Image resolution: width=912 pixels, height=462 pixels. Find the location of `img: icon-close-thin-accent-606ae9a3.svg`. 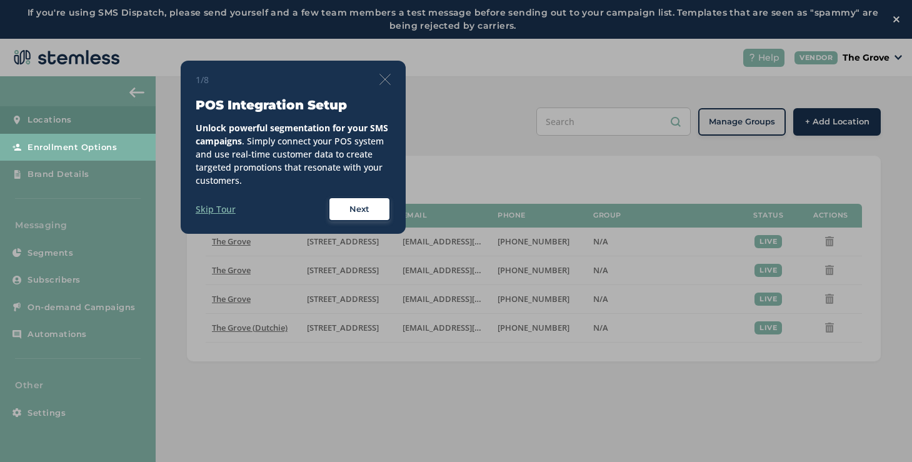

img: icon-close-thin-accent-606ae9a3.svg is located at coordinates (385, 79).